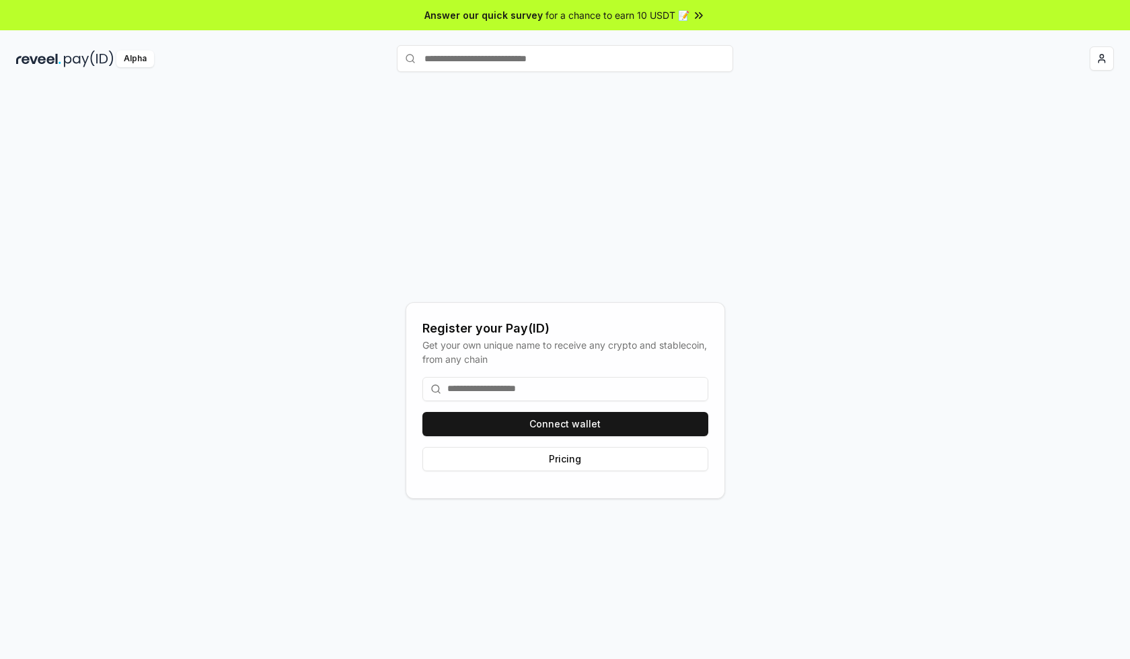  I want to click on div: Get your own unique name to receive any crypto and stablecoin, from any chain, so click(565, 352).